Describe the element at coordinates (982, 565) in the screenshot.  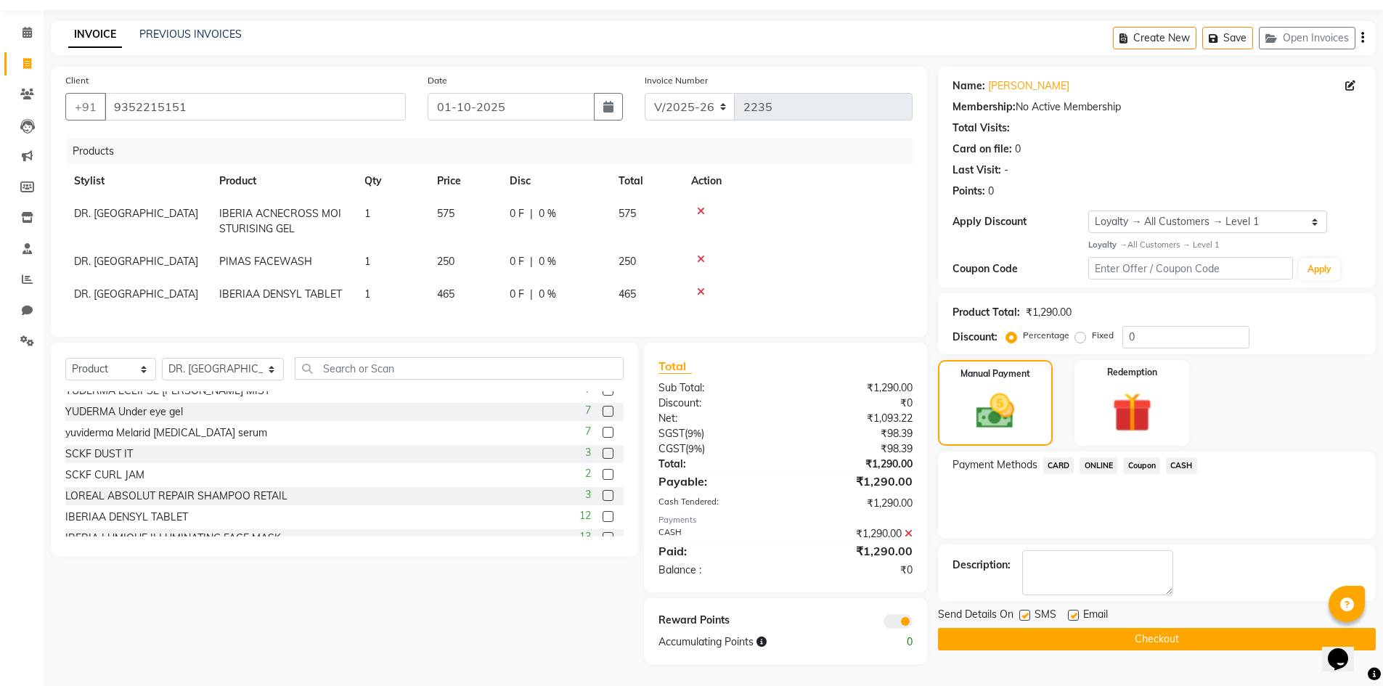
I see `div: Description:` at that location.